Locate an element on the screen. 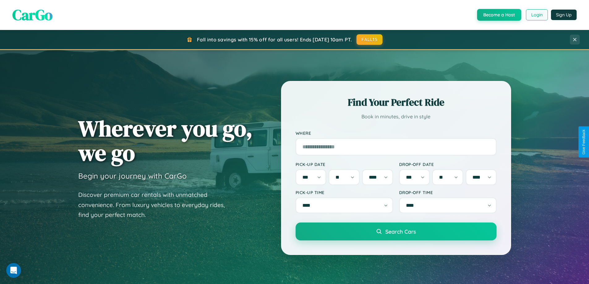 This screenshot has height=284, width=589. label: Where is located at coordinates (396, 133).